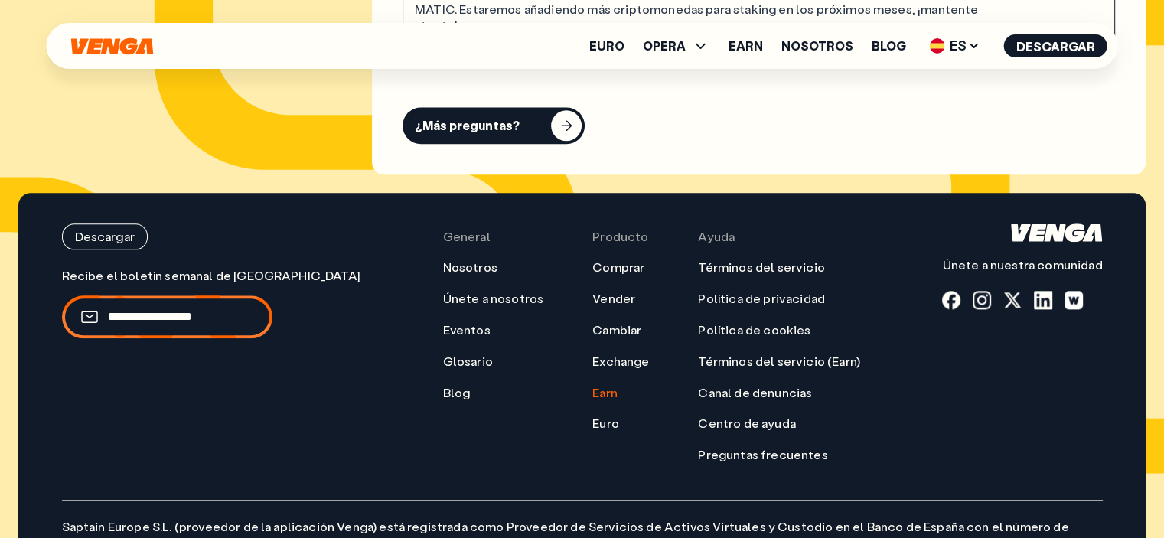 The image size is (1164, 538). Describe the element at coordinates (493, 298) in the screenshot. I see `a: Únete a nosotros` at that location.